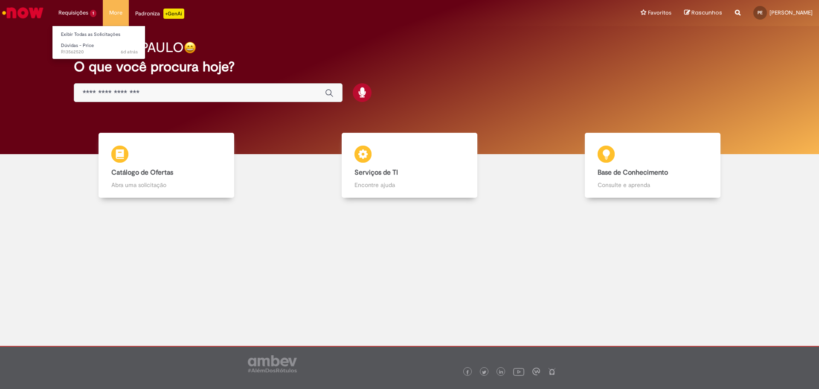 The width and height of the screenshot is (819, 389). I want to click on img: logo_footer_facebook.png, so click(468, 372).